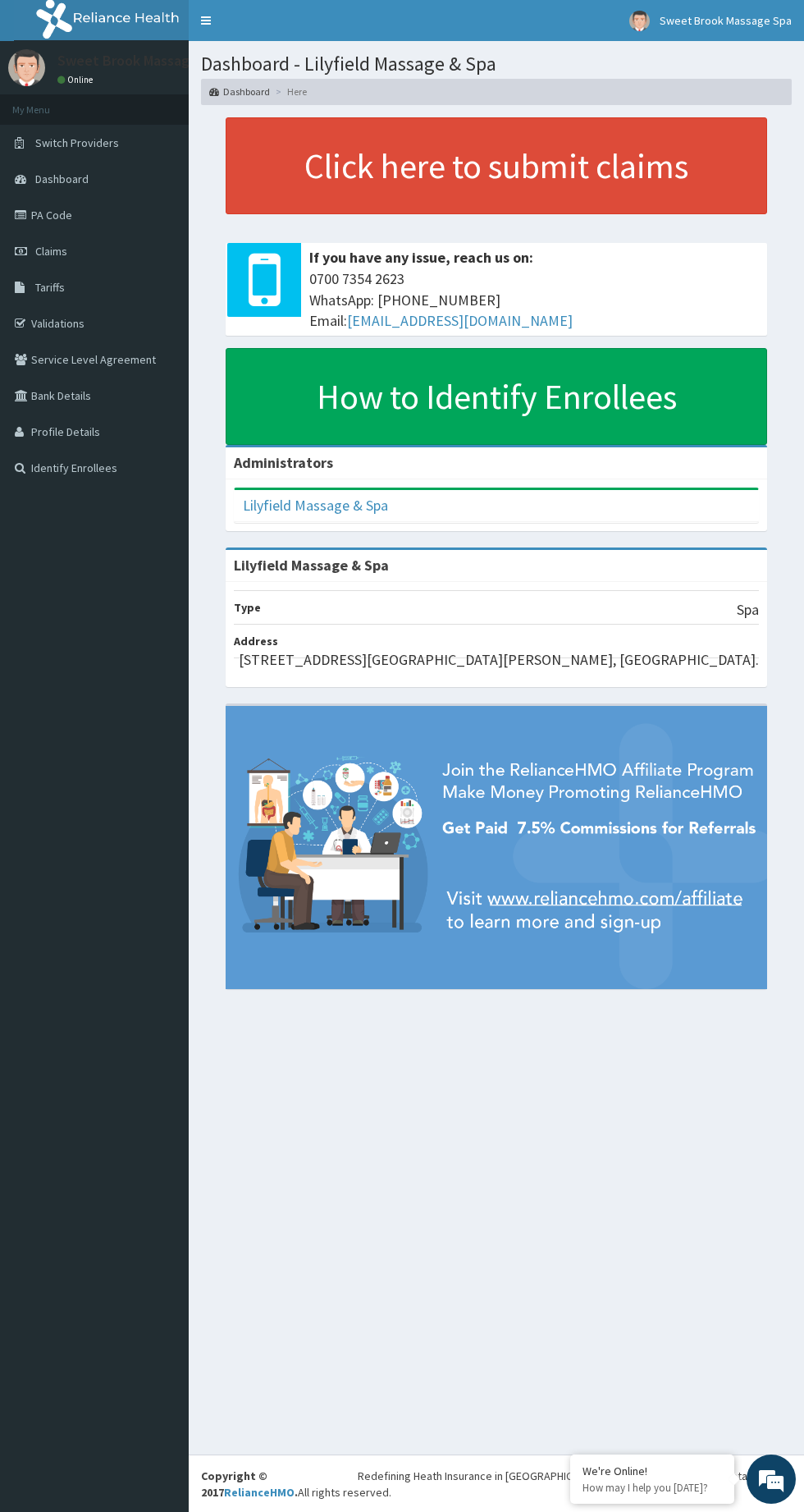 The image size is (804, 1512). What do you see at coordinates (240, 91) in the screenshot?
I see `a: Dashboard` at bounding box center [240, 91].